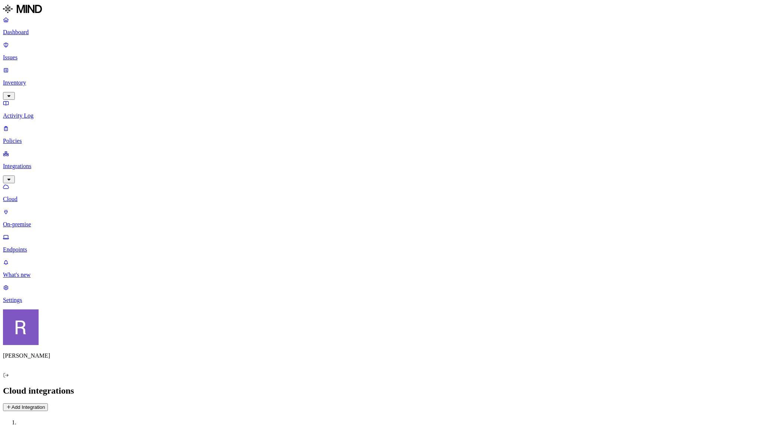  What do you see at coordinates (382, 26) in the screenshot?
I see `a: Dashboard` at bounding box center [382, 26].